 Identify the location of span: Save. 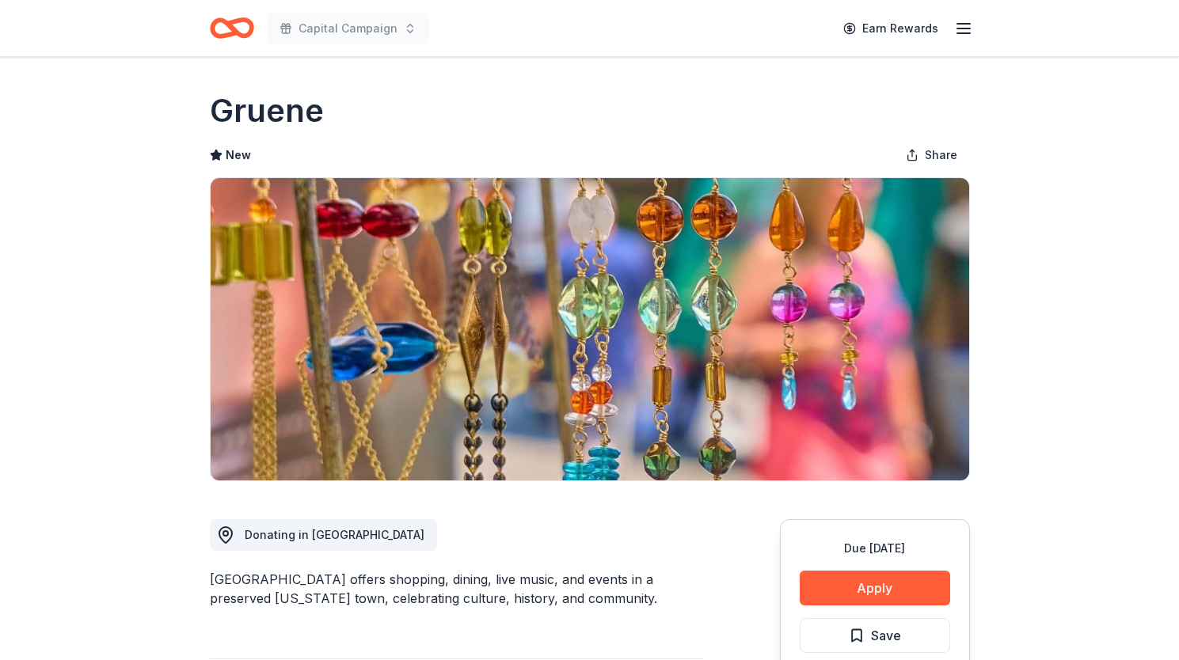
(886, 636).